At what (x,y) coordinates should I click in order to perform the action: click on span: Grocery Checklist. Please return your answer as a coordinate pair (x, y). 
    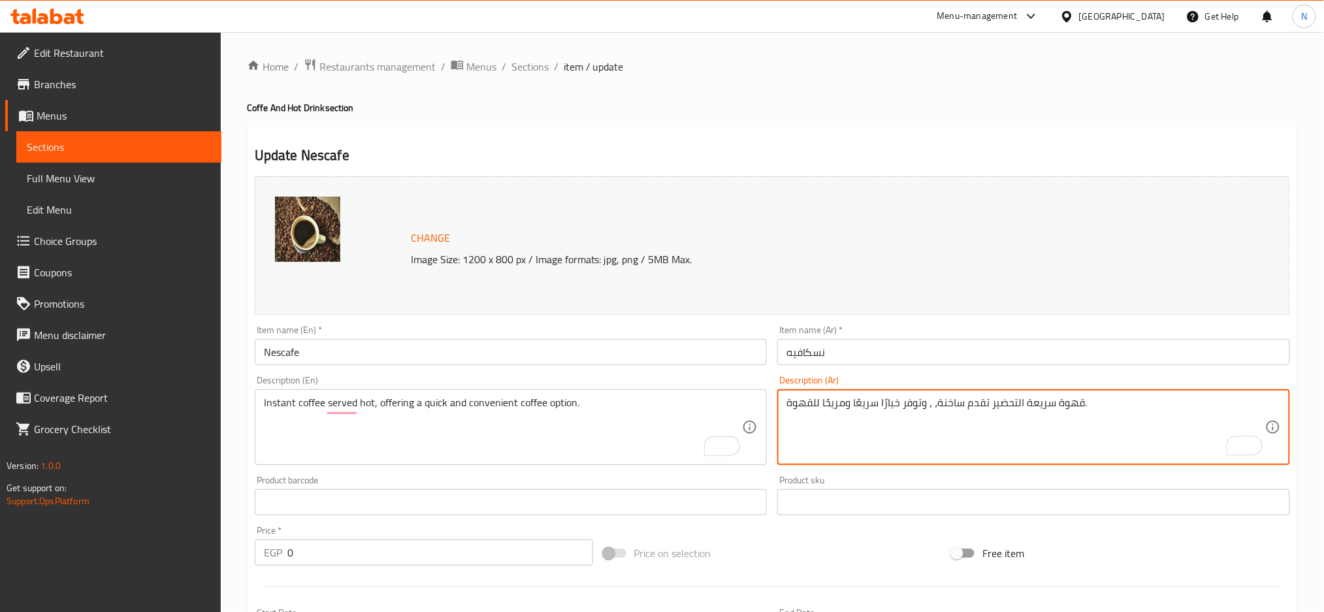
    Looking at the image, I should click on (122, 429).